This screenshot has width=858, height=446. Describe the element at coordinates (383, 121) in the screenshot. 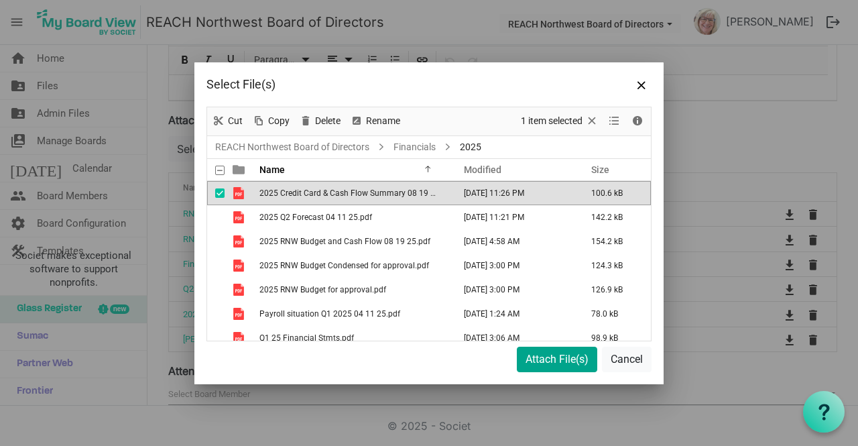

I see `span: Rename` at that location.